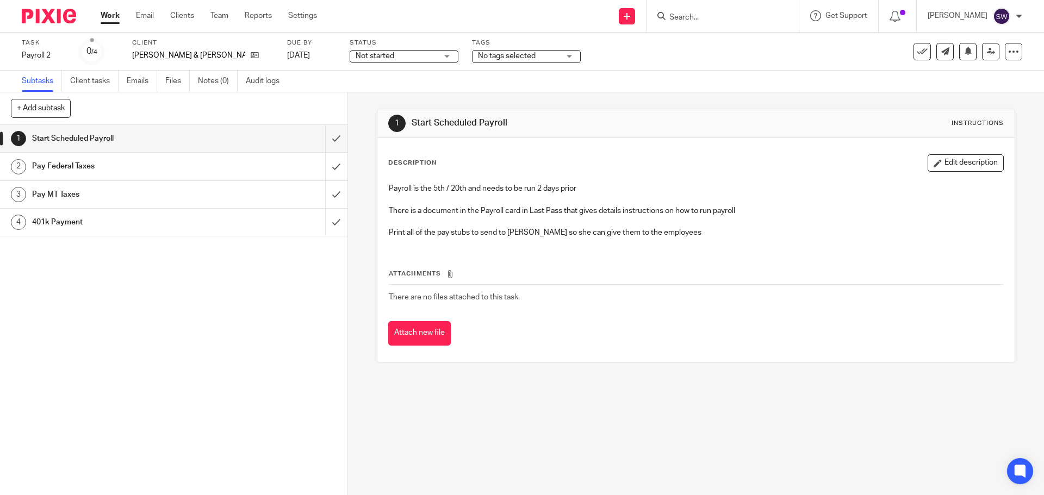 The height and width of the screenshot is (495, 1044). What do you see at coordinates (1002, 16) in the screenshot?
I see `img: svg%3E` at bounding box center [1002, 16].